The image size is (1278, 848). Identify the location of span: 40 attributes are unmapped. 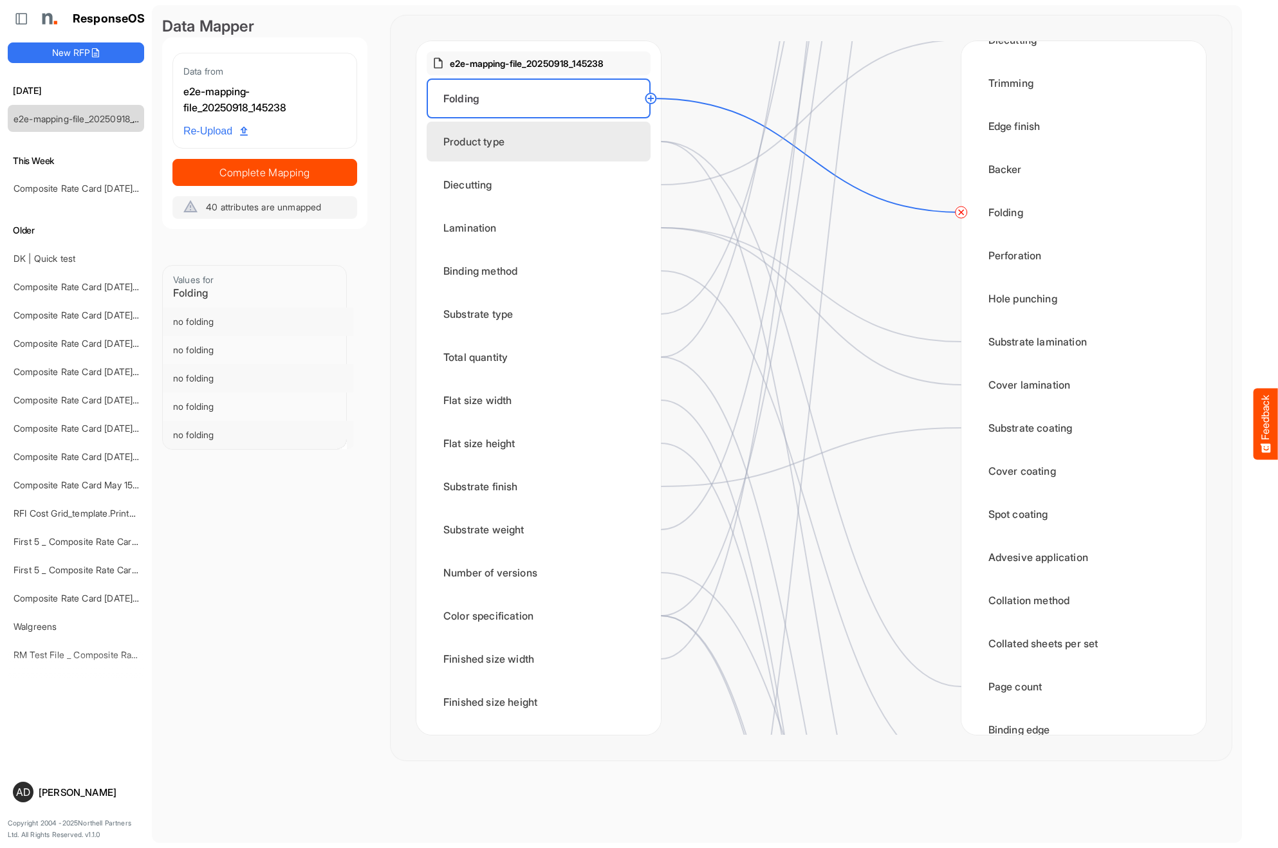
(263, 207).